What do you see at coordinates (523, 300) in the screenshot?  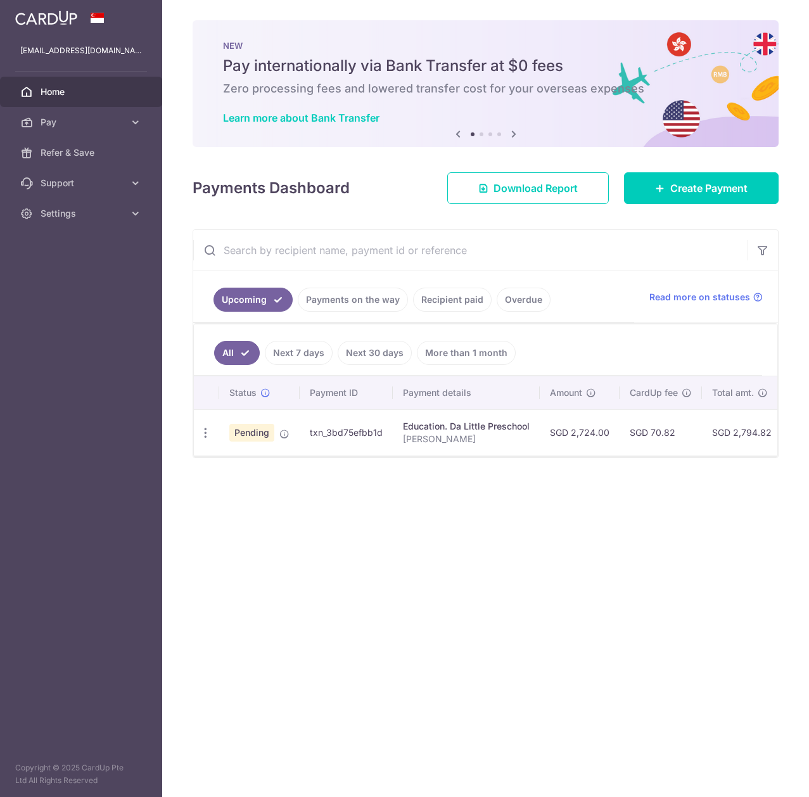 I see `a: Overdue` at bounding box center [523, 300].